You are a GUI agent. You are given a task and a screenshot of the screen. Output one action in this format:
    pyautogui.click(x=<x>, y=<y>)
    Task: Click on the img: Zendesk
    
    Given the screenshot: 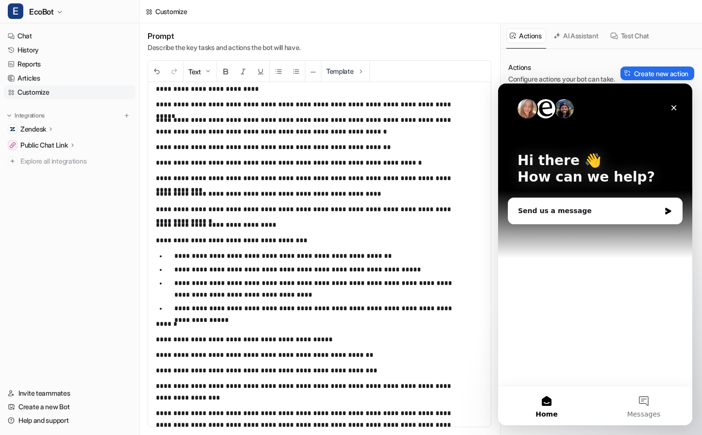 What is the action you would take?
    pyautogui.click(x=13, y=129)
    